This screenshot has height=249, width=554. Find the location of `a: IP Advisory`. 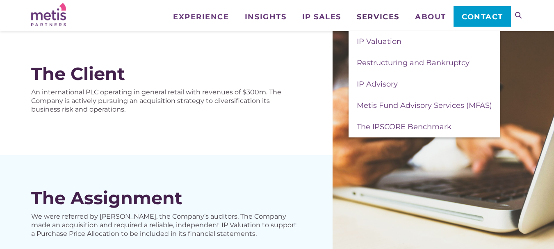

a: IP Advisory is located at coordinates (424, 84).